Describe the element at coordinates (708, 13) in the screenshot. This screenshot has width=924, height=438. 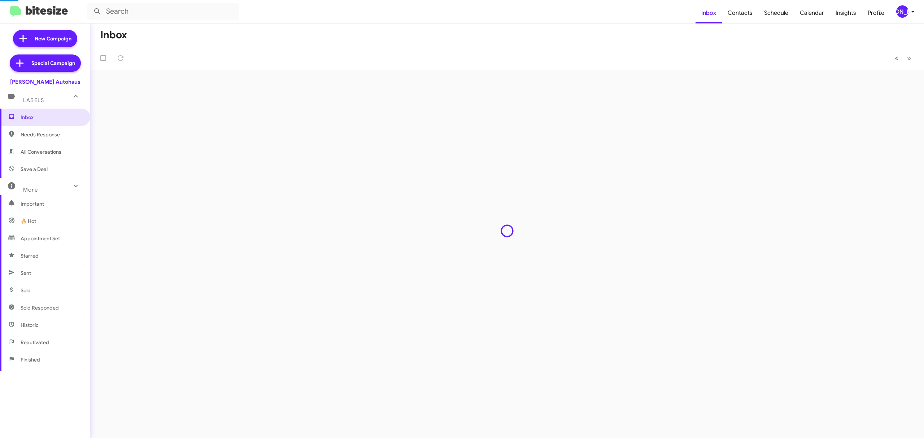
I see `a: Inbox` at that location.